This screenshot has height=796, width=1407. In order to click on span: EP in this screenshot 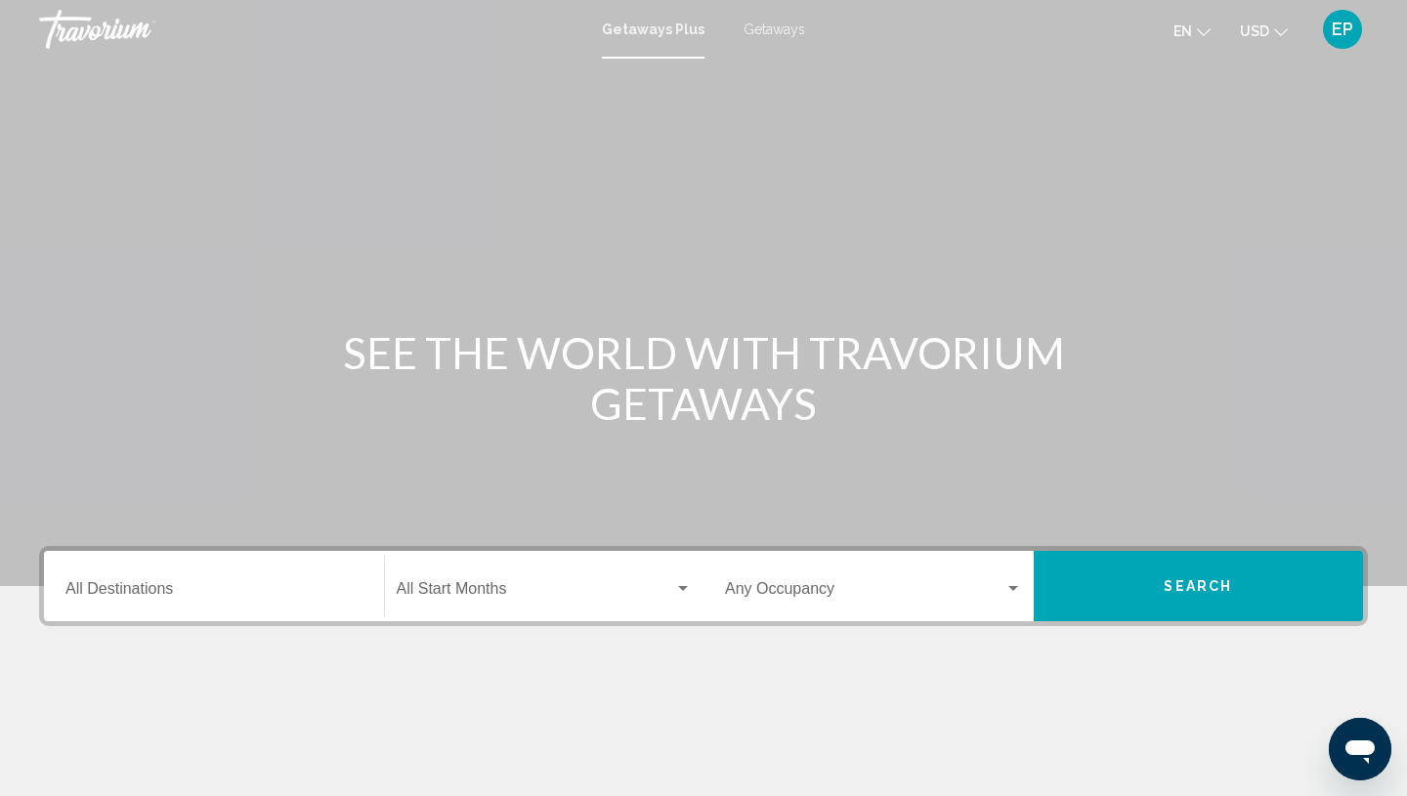, I will do `click(1343, 29)`.